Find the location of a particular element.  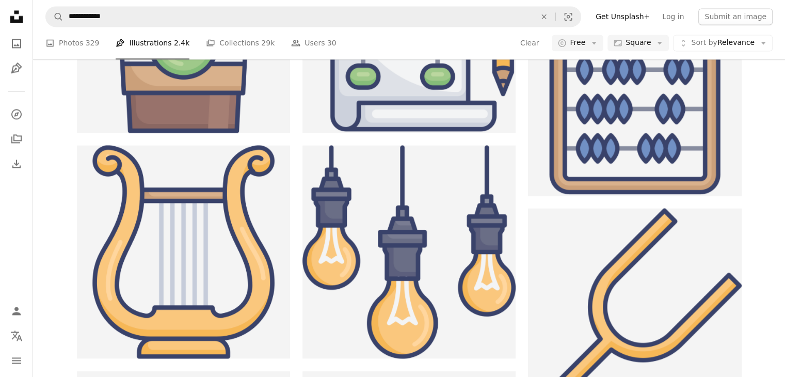

a: Get Unsplash+ is located at coordinates (622, 17).